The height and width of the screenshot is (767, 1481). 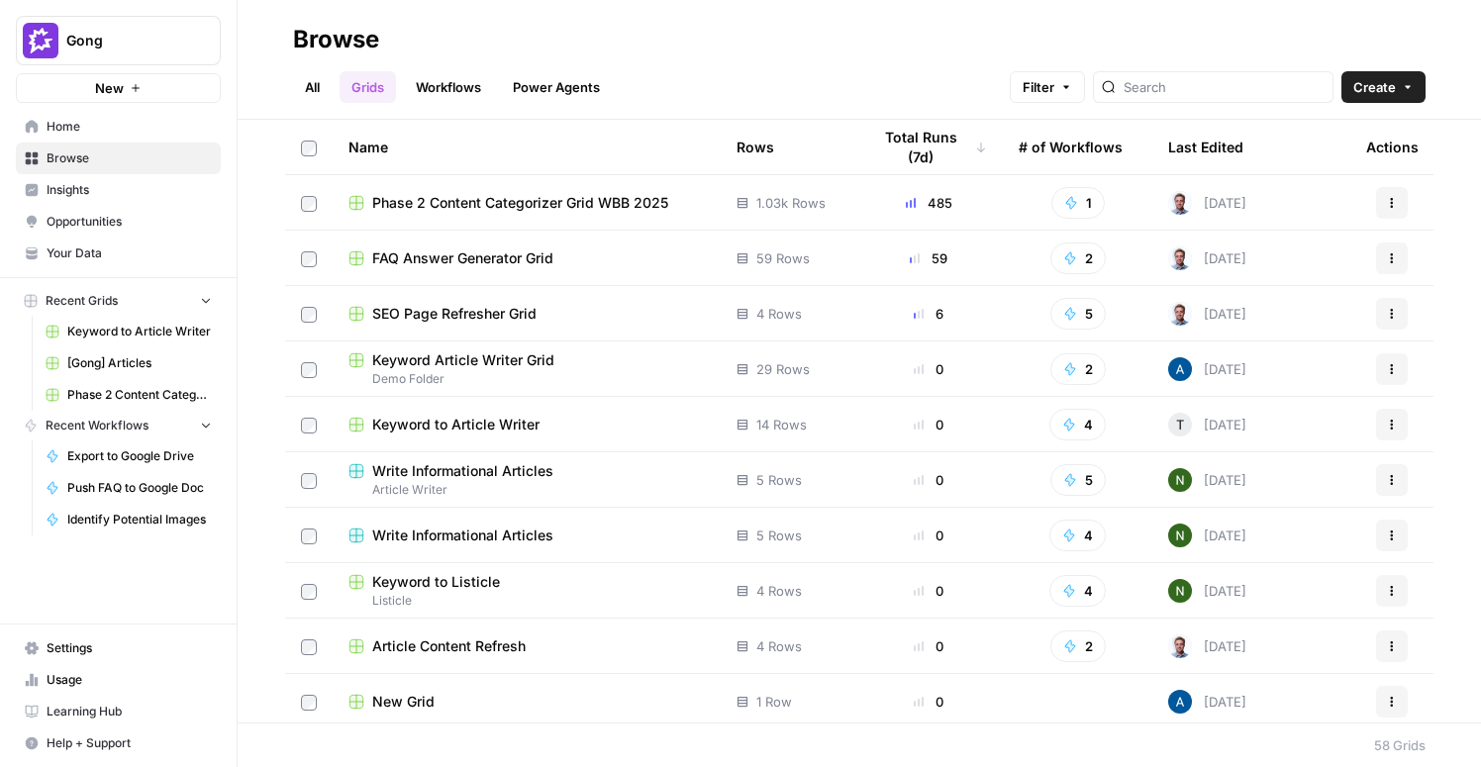 I want to click on span: [Gong] Articles, so click(x=140, y=363).